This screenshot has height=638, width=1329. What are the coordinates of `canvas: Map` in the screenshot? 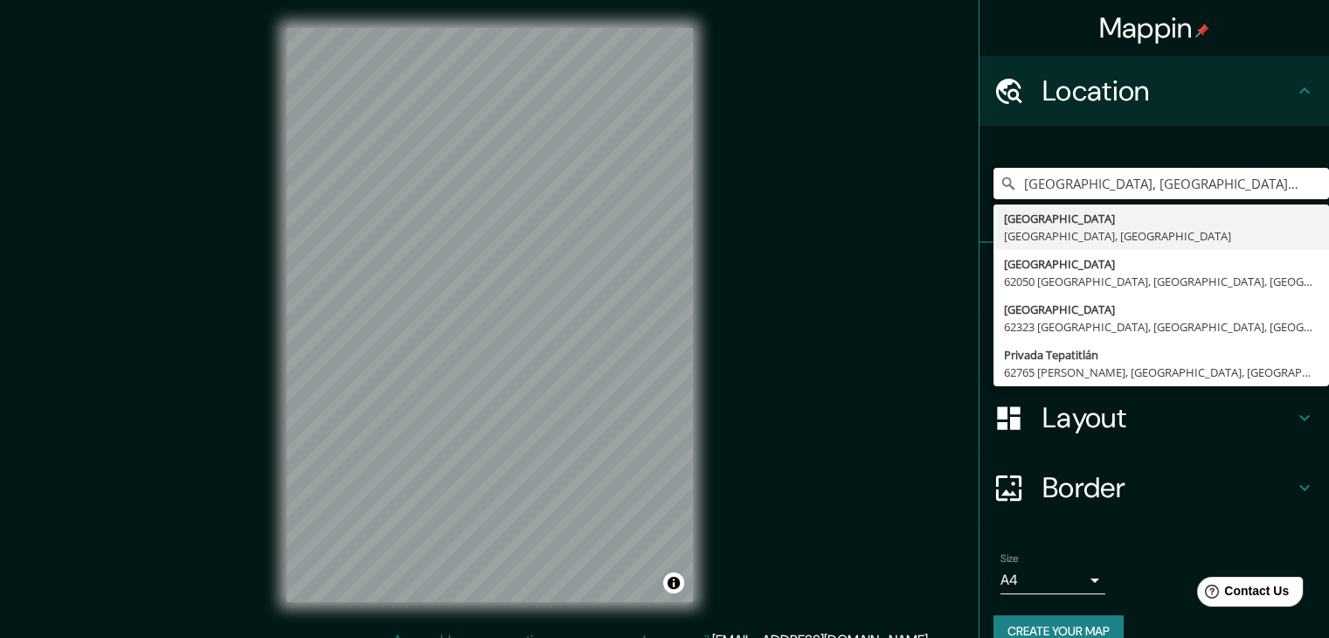 It's located at (489, 314).